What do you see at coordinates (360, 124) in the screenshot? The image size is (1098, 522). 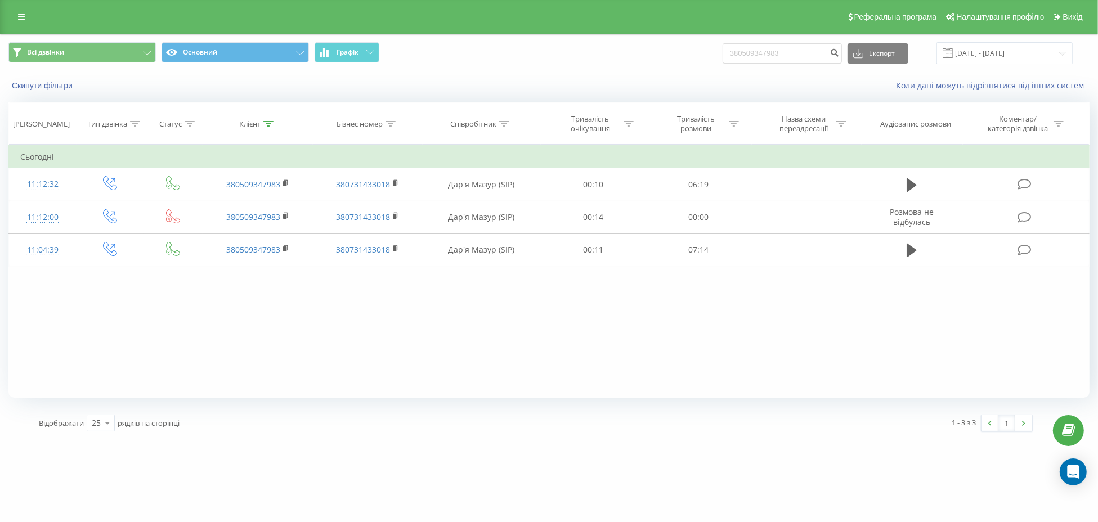 I see `div: Бізнес номер` at bounding box center [360, 124].